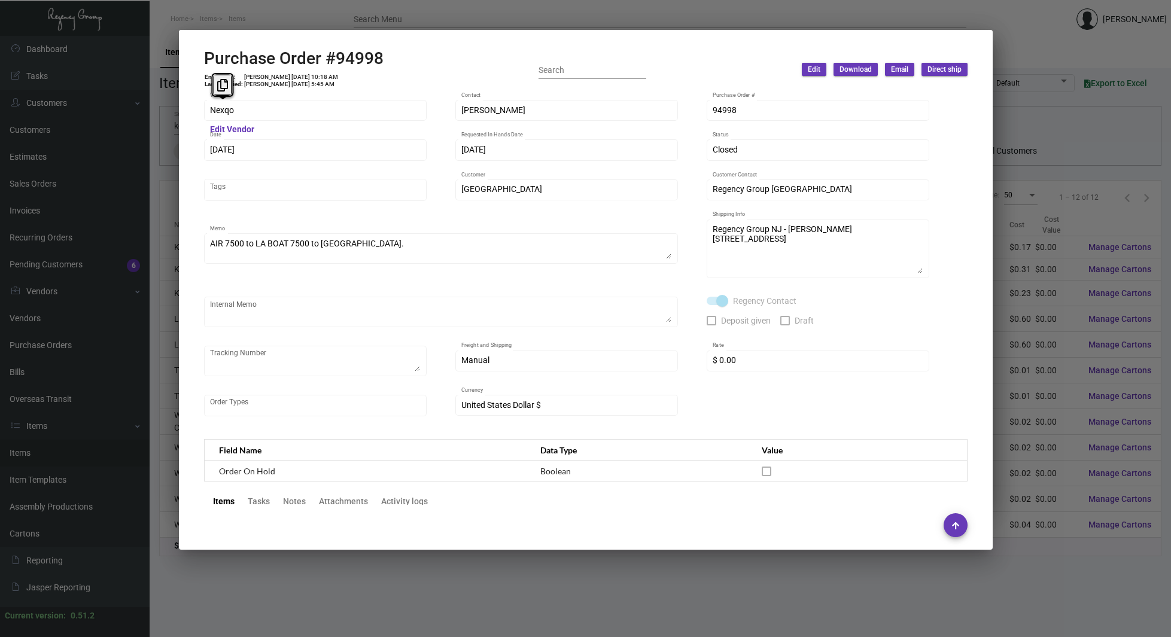  I want to click on span: Manual, so click(475, 360).